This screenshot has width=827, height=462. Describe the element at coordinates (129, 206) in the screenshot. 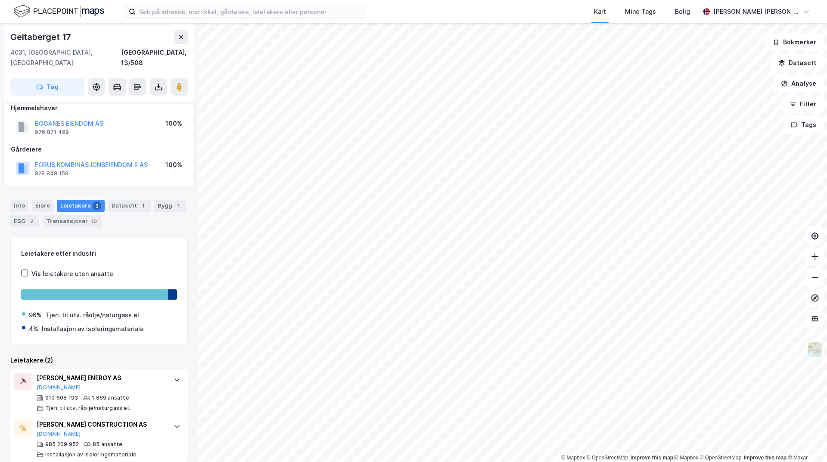

I see `div: Datasett` at that location.